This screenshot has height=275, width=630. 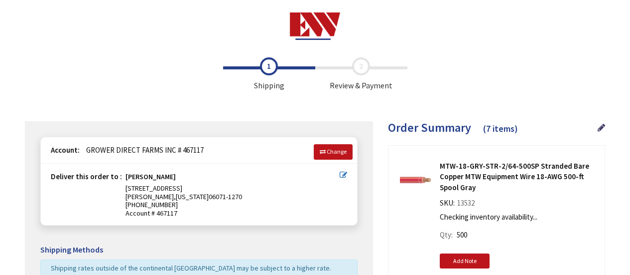 I want to click on span: 06071-1270, so click(x=225, y=196).